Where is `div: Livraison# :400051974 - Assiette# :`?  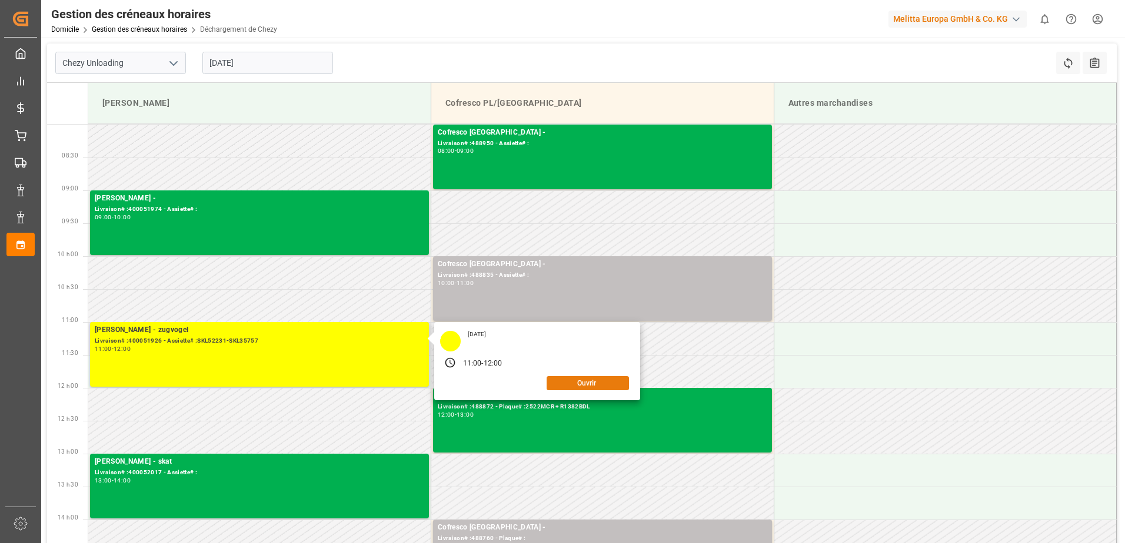 div: Livraison# :400051974 - Assiette# : is located at coordinates (259, 209).